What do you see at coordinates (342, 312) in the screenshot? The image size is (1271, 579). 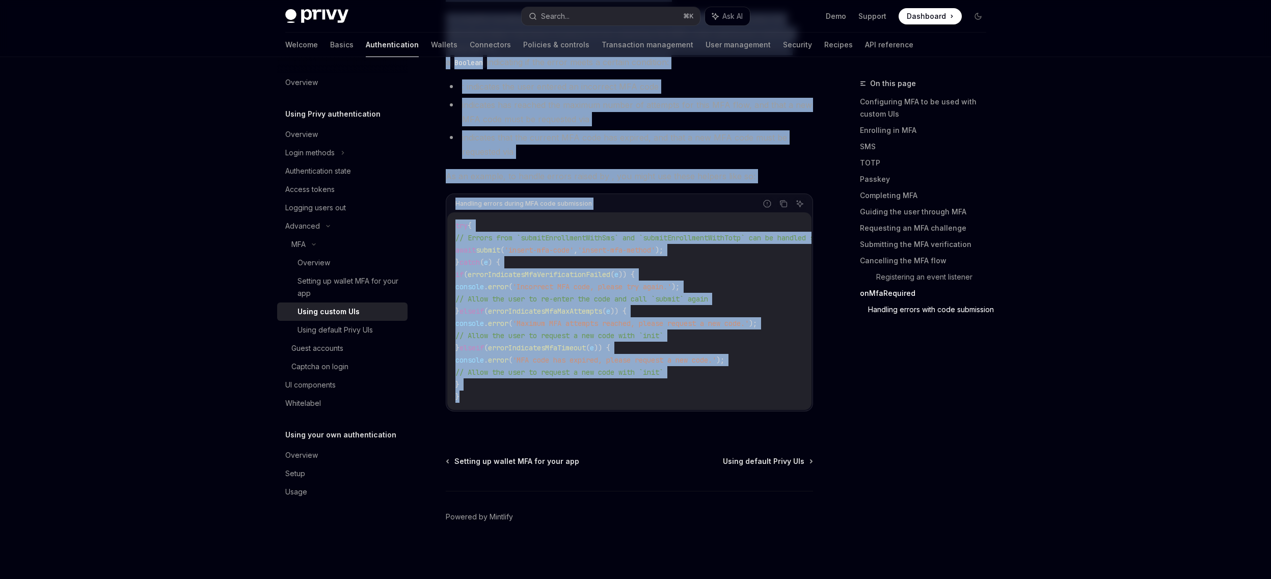 I see `a: Using custom UIs` at bounding box center [342, 312].